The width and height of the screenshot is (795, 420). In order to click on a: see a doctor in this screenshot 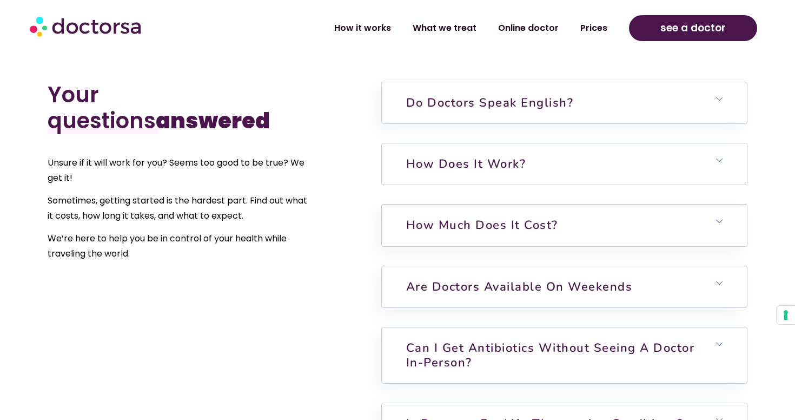, I will do `click(693, 28)`.